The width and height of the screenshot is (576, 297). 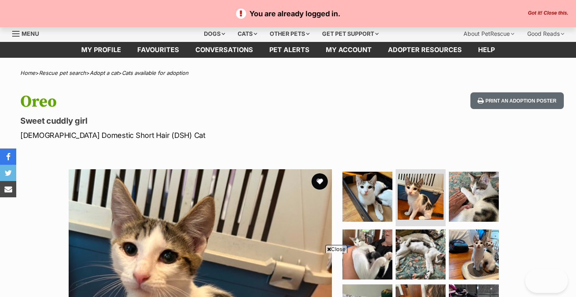 I want to click on a: Adopt a cat, so click(x=104, y=73).